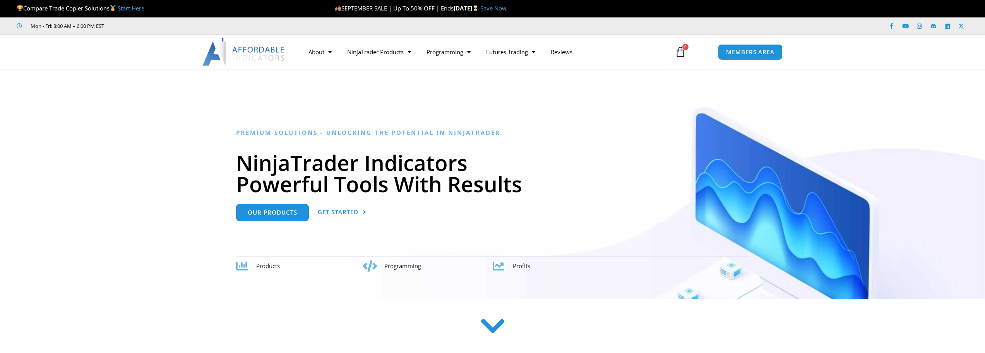  I want to click on span: Our Products, so click(273, 212).